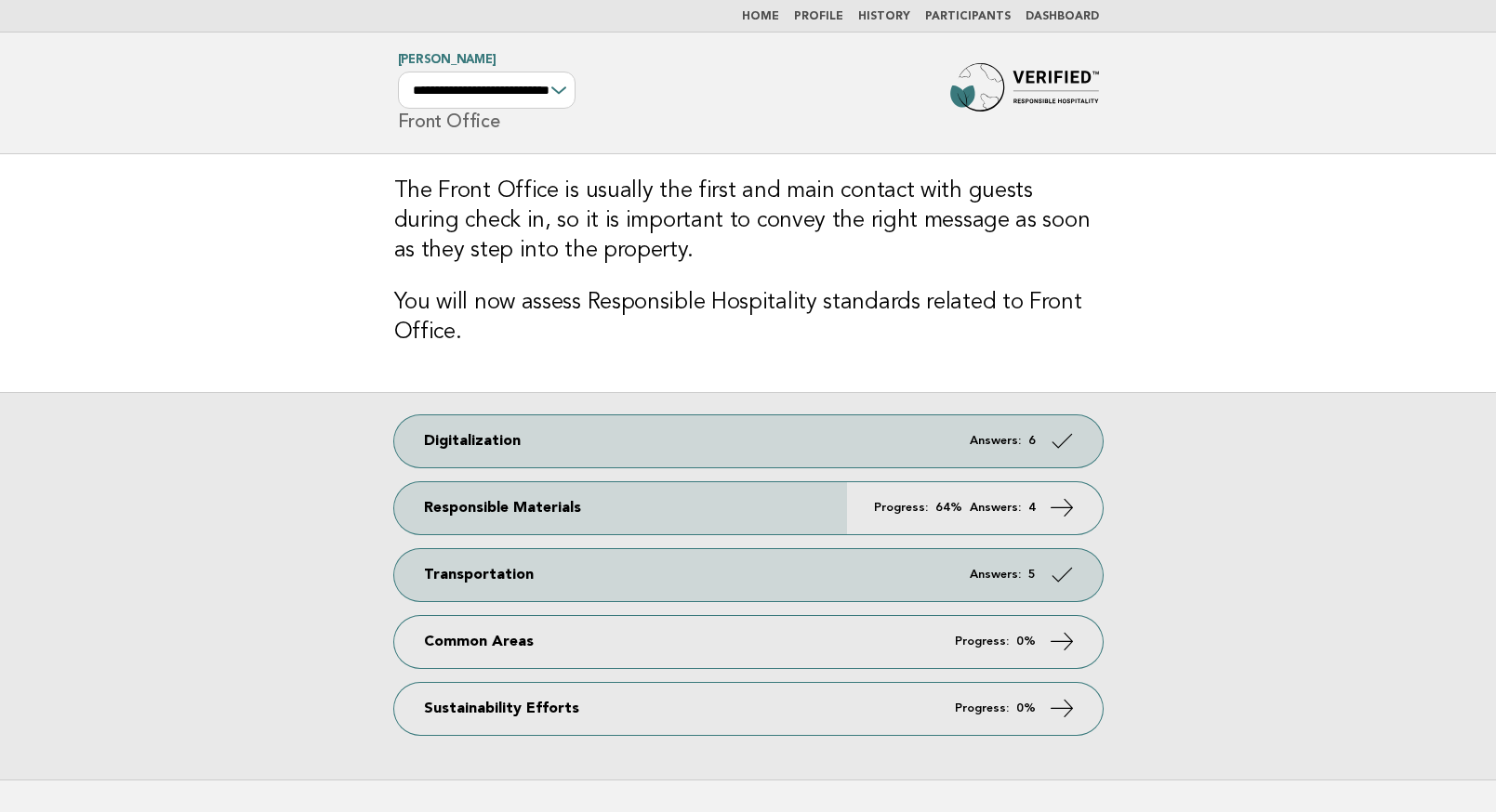  Describe the element at coordinates (1032, 440) in the screenshot. I see `strong: 6` at that location.